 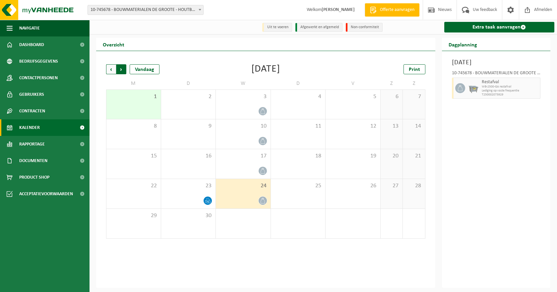 What do you see at coordinates (298, 186) in the screenshot?
I see `span: 25` at bounding box center [298, 186].